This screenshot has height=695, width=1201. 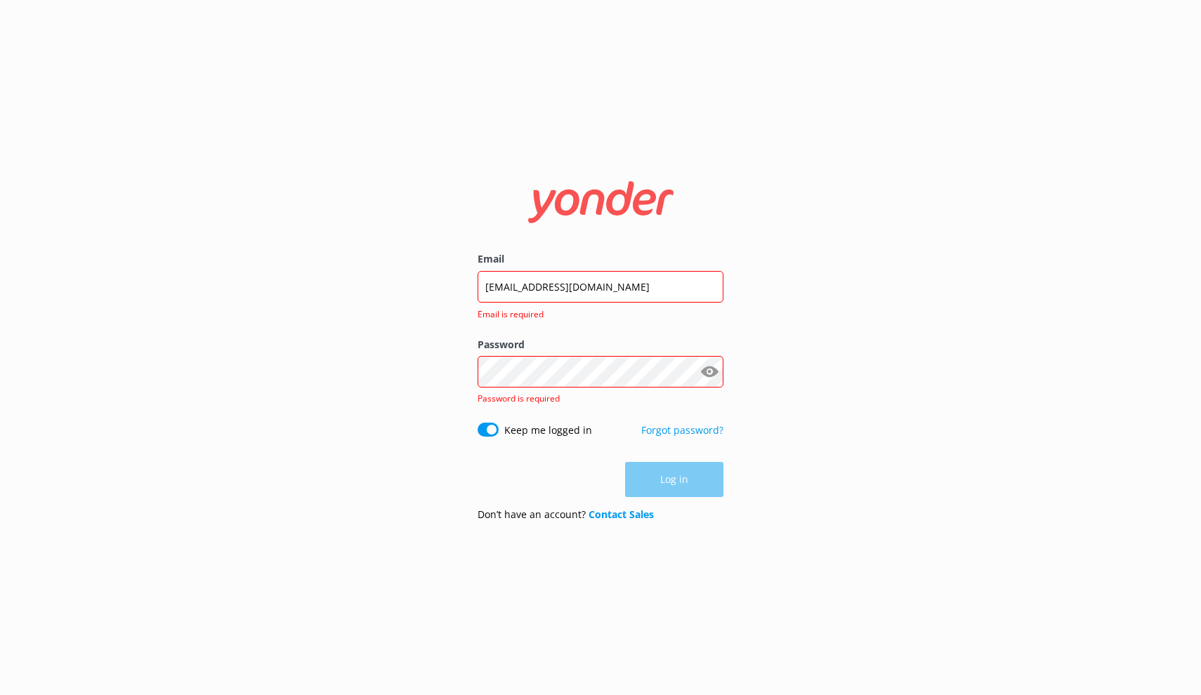 What do you see at coordinates (565, 515) in the screenshot?
I see `p: Don’t have an account?` at bounding box center [565, 515].